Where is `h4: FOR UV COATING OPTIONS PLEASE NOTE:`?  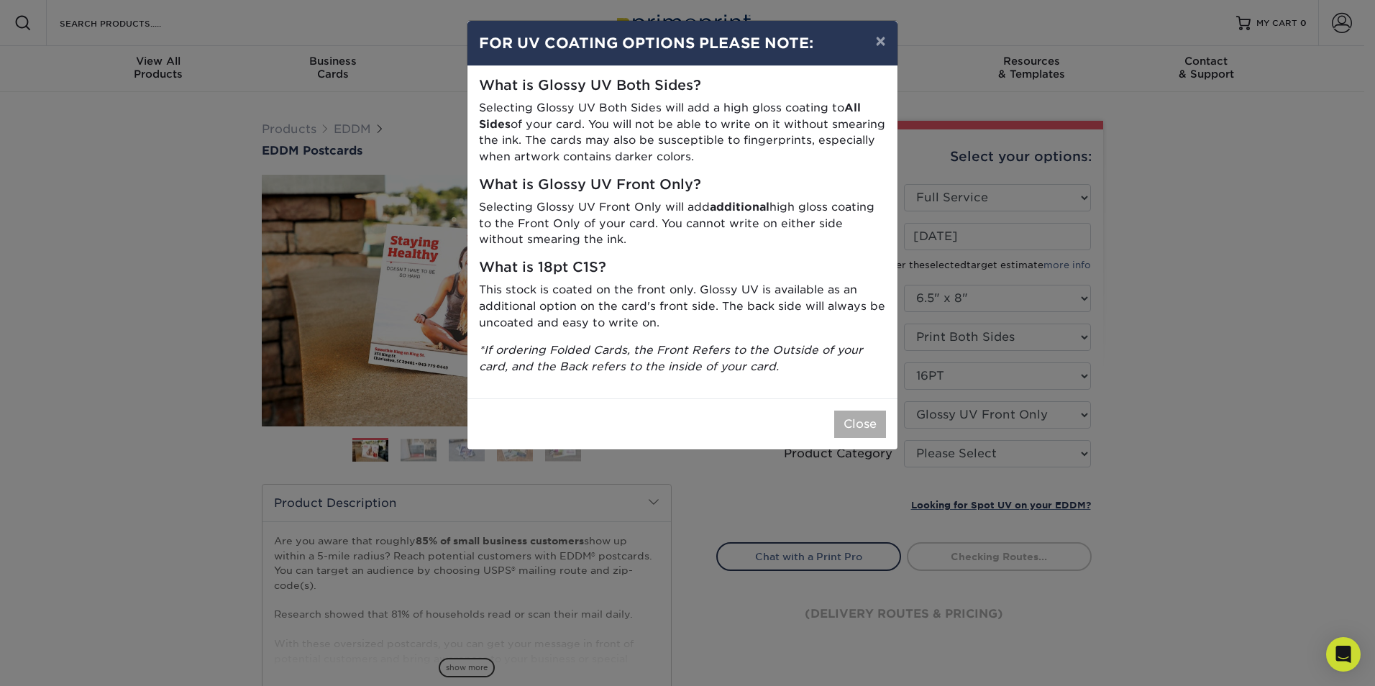 h4: FOR UV COATING OPTIONS PLEASE NOTE: is located at coordinates (683, 43).